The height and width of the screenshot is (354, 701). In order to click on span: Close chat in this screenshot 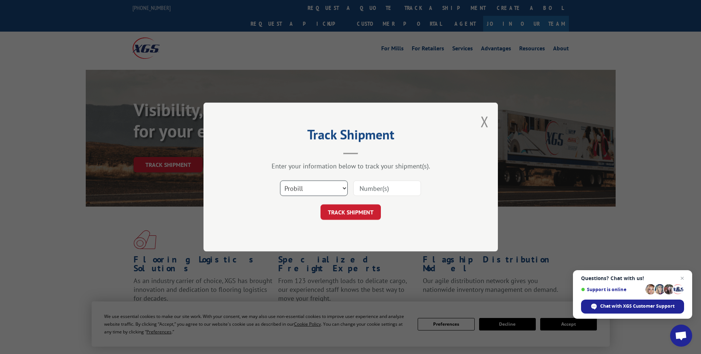, I will do `click(682, 279)`.